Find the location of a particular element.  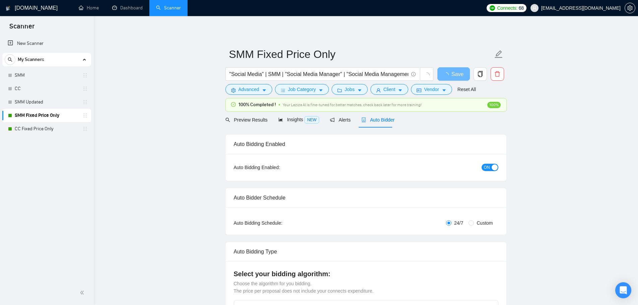

li: New Scanner is located at coordinates (47, 44).